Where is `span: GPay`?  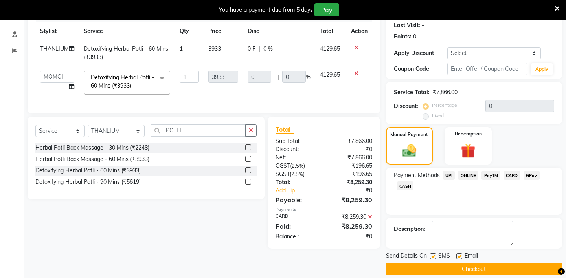 span: GPay is located at coordinates (531, 175).